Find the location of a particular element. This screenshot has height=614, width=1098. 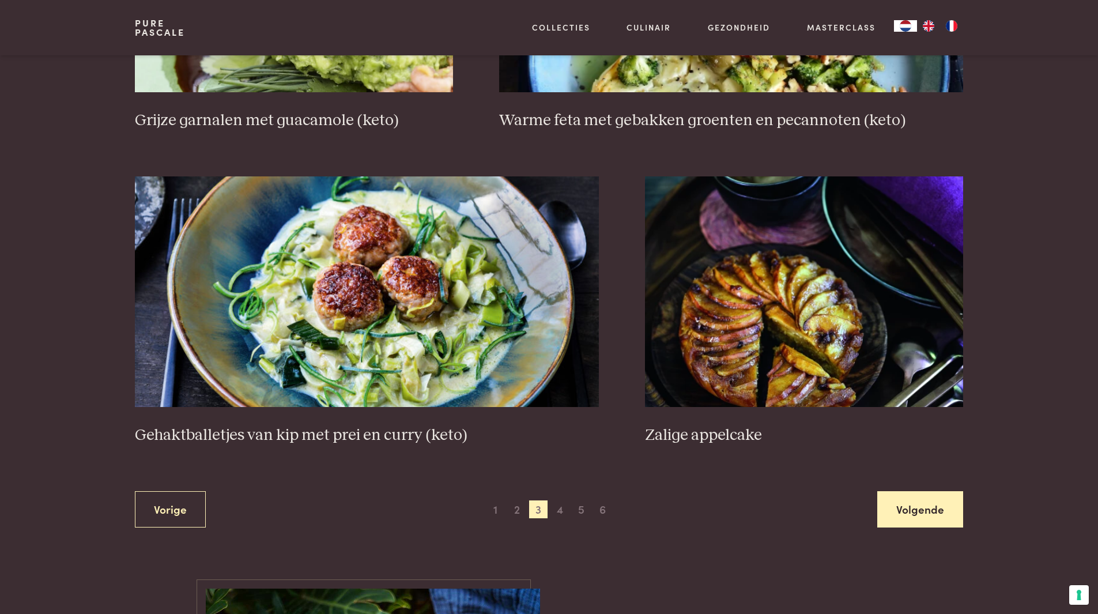

img: Gehaktballetjes van kip met prei en curry (keto) is located at coordinates (366, 292).